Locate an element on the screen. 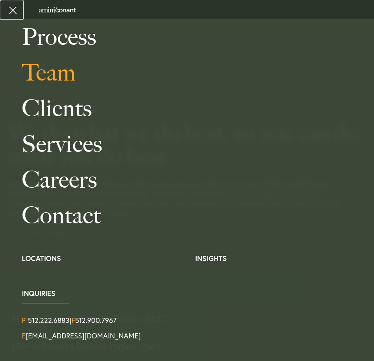 The height and width of the screenshot is (361, 374). span: E is located at coordinates (24, 335).